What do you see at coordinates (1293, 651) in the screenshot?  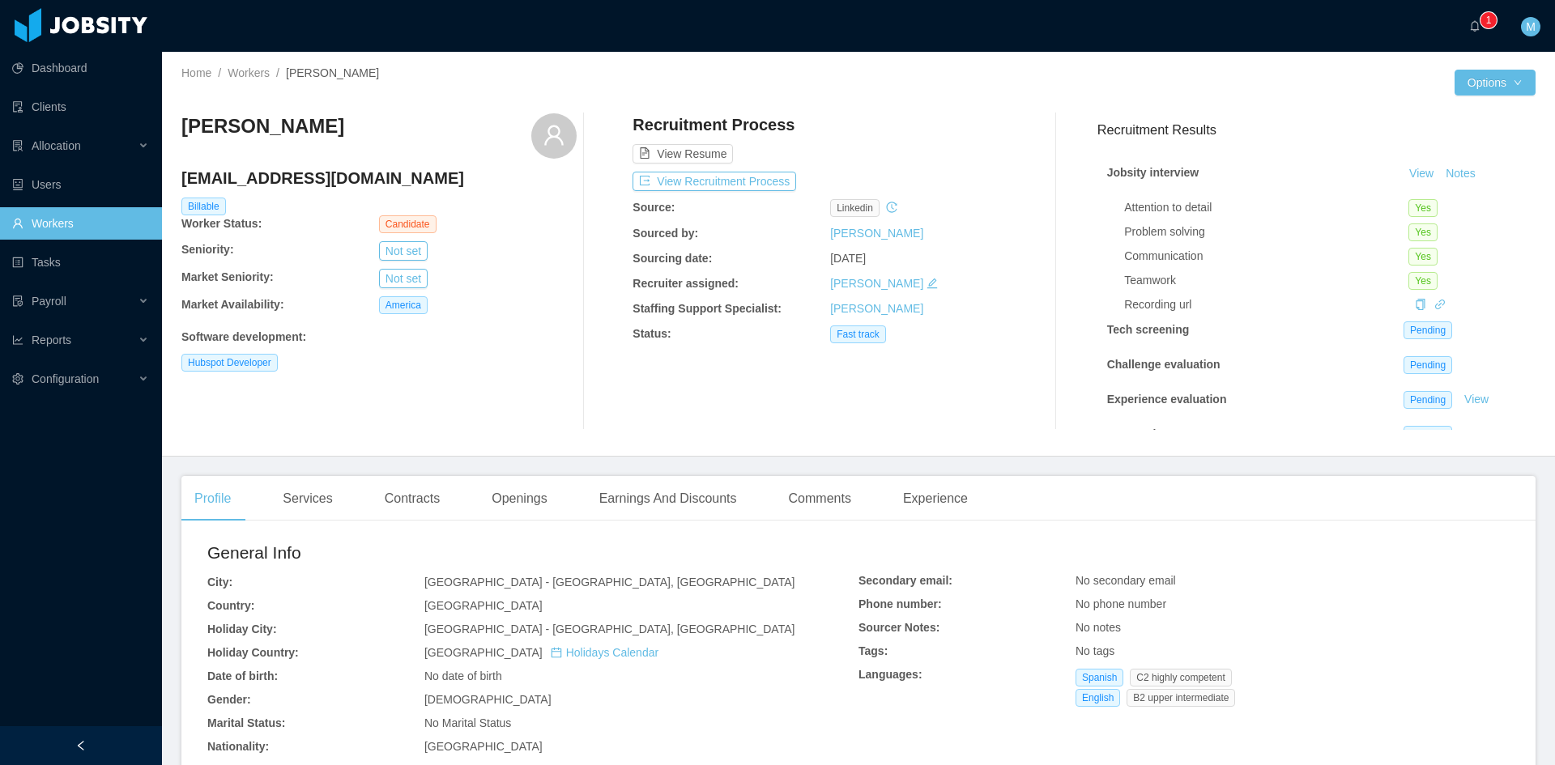 I see `div: No tags` at bounding box center [1293, 651].